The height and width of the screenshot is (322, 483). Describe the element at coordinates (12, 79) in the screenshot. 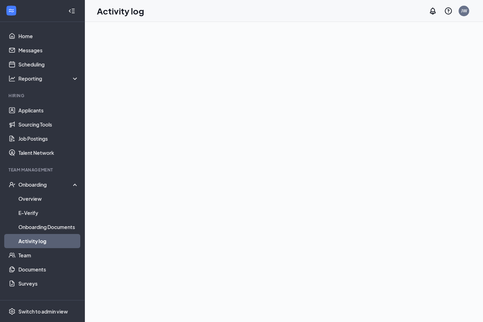

I see `svg: Analysis` at that location.